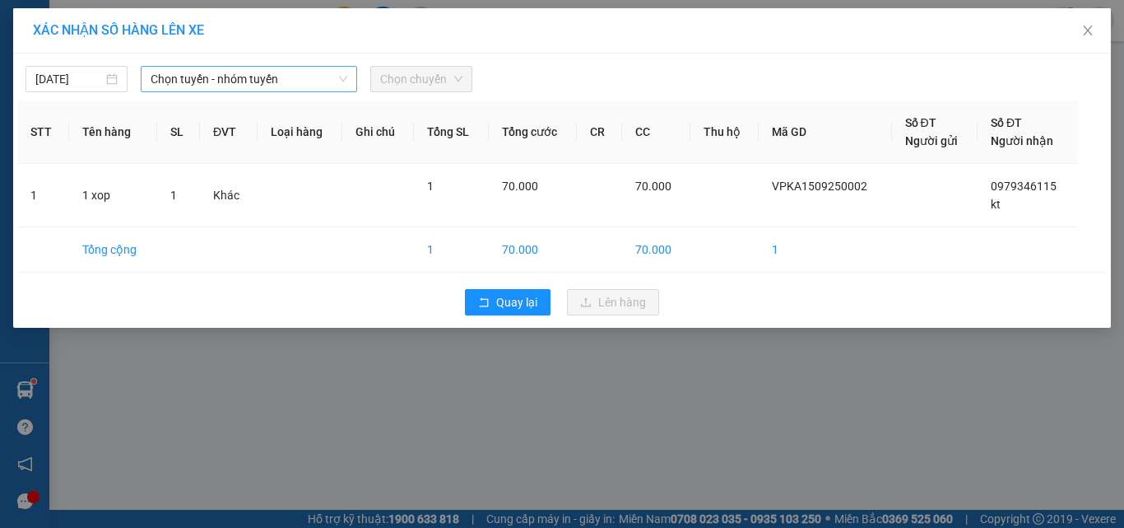  Describe the element at coordinates (1022, 141) in the screenshot. I see `span: Người nhận` at that location.